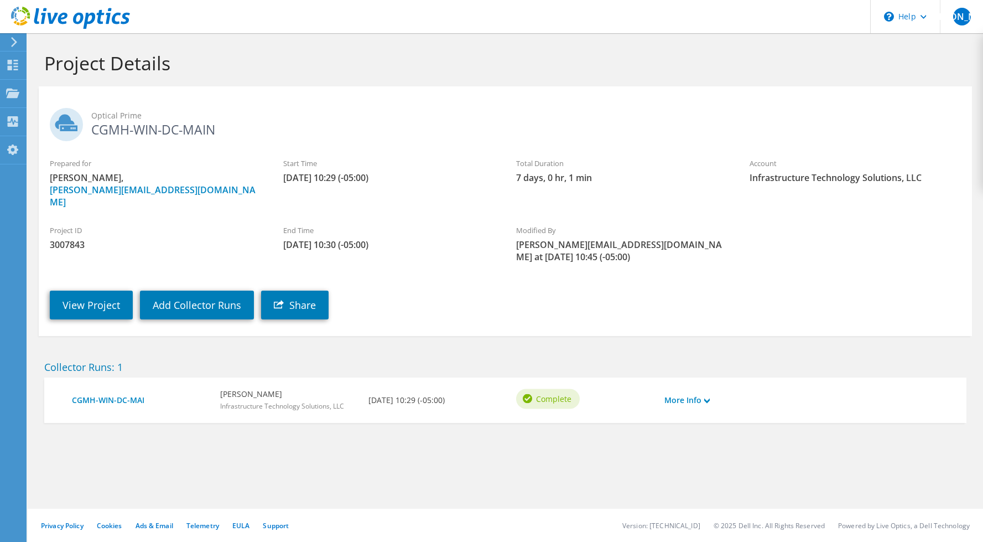 Image resolution: width=983 pixels, height=542 pixels. Describe the element at coordinates (904, 525) in the screenshot. I see `li: Powered by Live Optics, a Dell Technology` at that location.